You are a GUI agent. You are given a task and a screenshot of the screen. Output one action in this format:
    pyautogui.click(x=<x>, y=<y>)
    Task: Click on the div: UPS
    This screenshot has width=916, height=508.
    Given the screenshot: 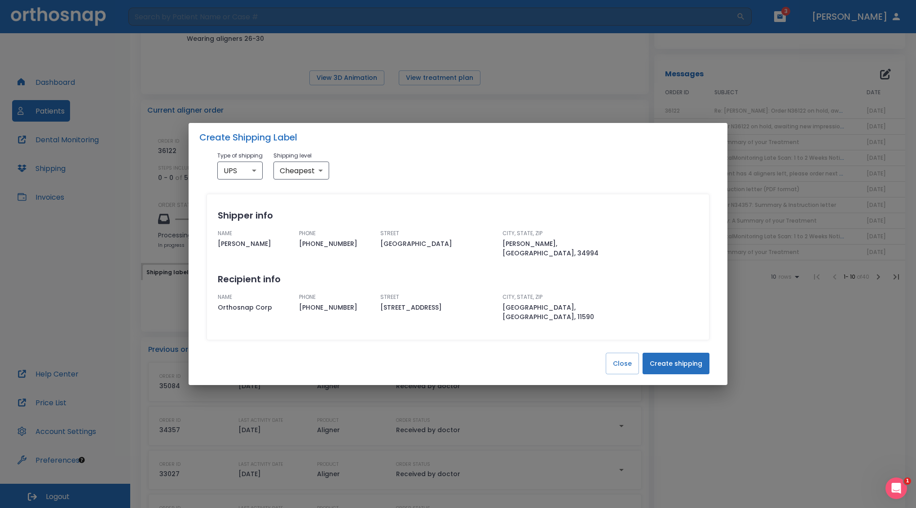 What is the action you would take?
    pyautogui.click(x=240, y=171)
    